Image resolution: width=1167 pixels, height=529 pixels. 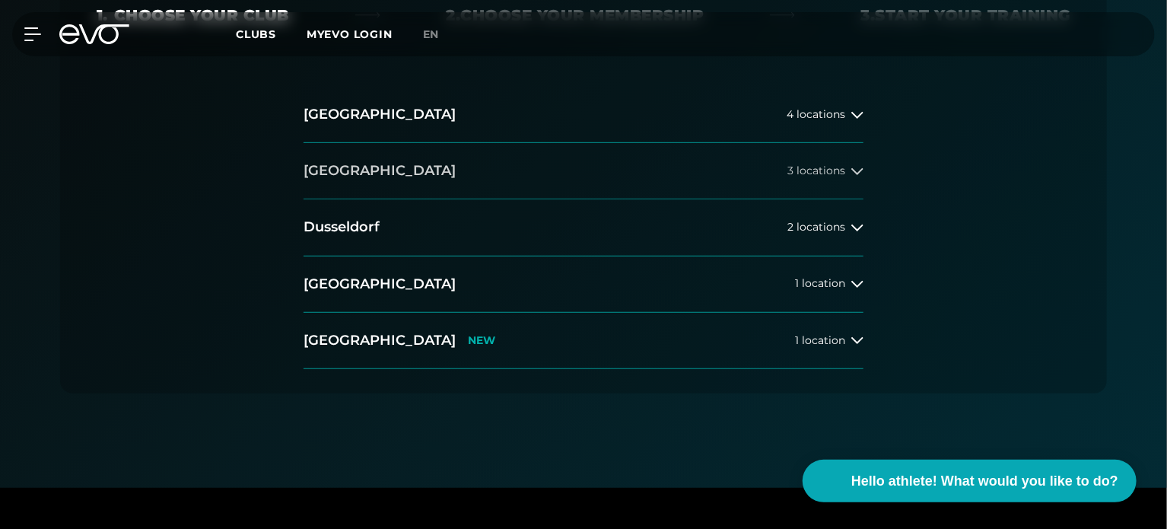 What do you see at coordinates (342, 227) in the screenshot?
I see `font: Dusseldorf` at bounding box center [342, 227].